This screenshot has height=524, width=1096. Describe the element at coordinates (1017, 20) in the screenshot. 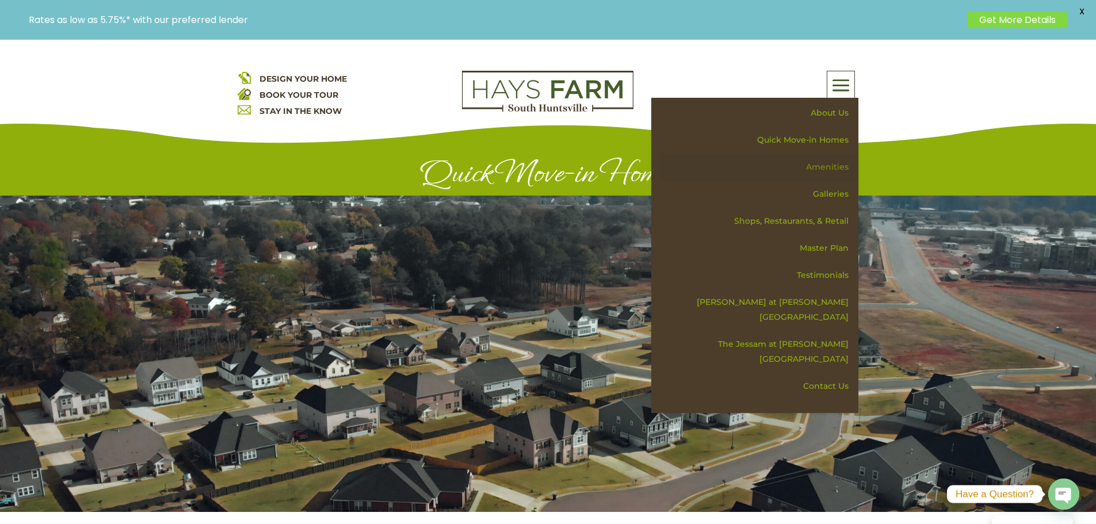

I see `a: Get More Details` at that location.